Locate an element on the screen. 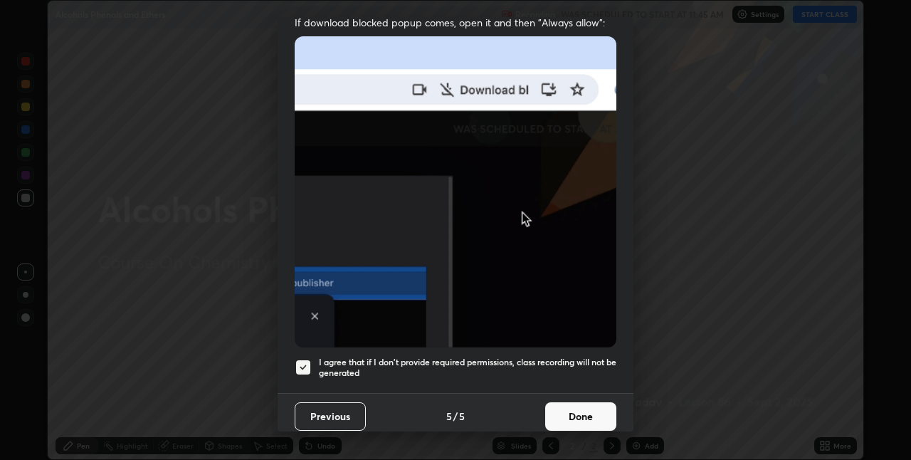 The image size is (911, 460). h5: I agree that if I don't provide required permissions, class recording will not be generated is located at coordinates (468, 367).